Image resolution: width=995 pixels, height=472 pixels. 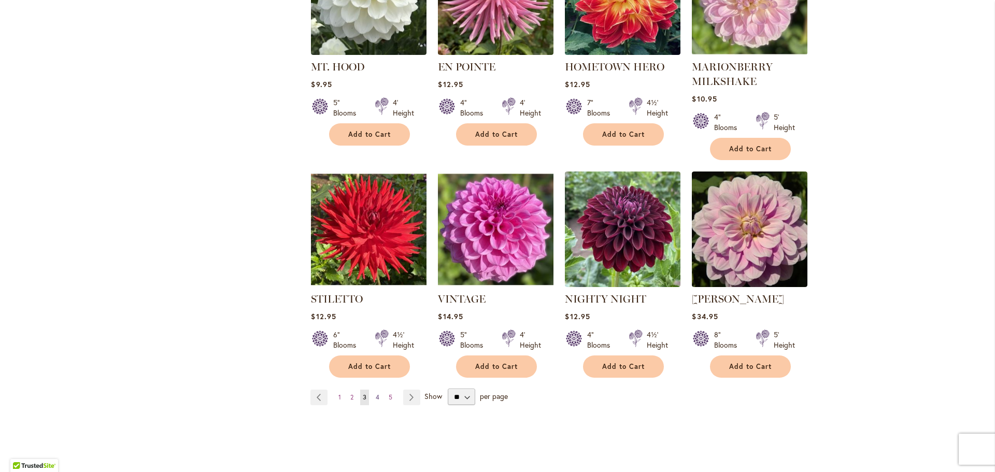 What do you see at coordinates (364, 397) in the screenshot?
I see `span: 3` at bounding box center [364, 397].